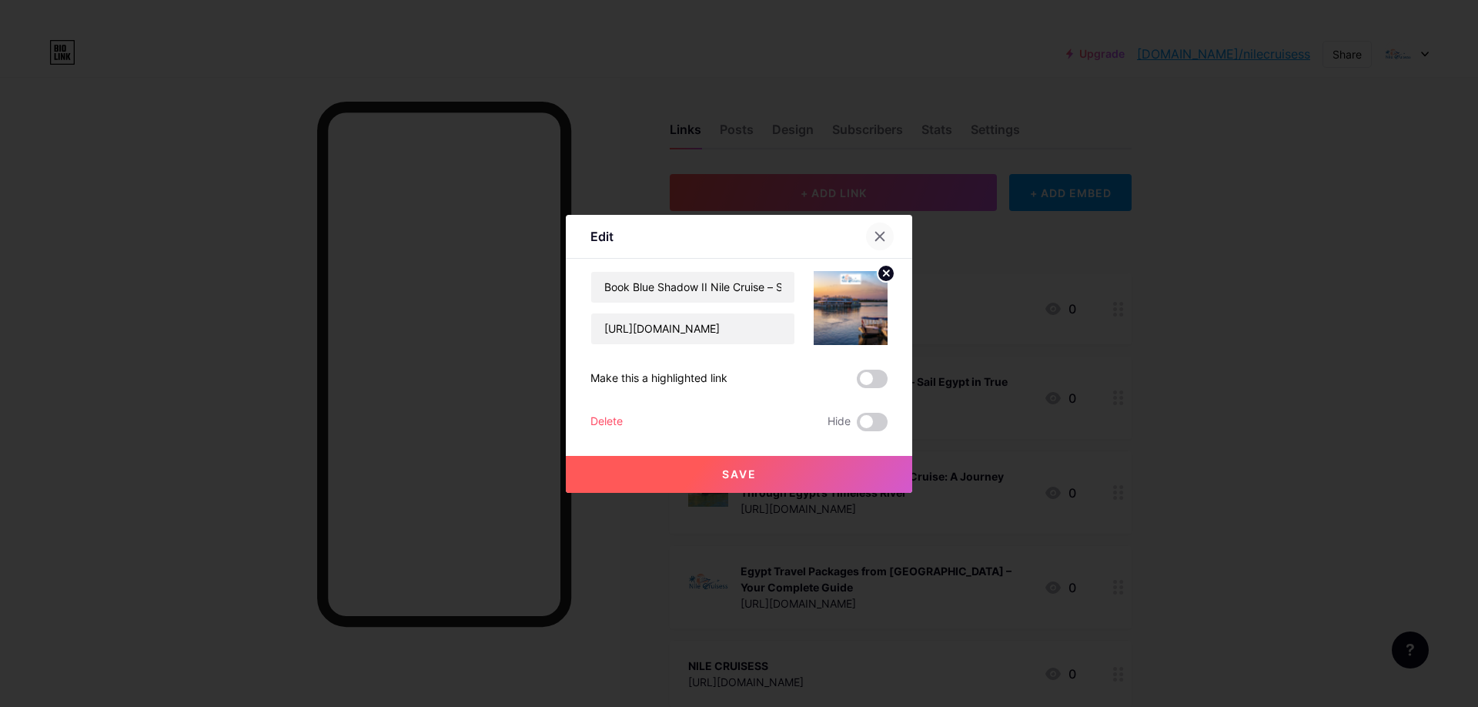 The image size is (1478, 707). Describe the element at coordinates (851, 308) in the screenshot. I see `img: link_thumbnail` at that location.